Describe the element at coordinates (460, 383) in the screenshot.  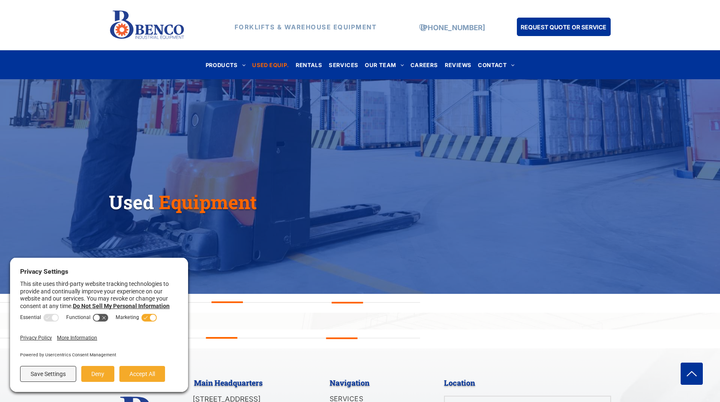
I see `span: Location` at that location.